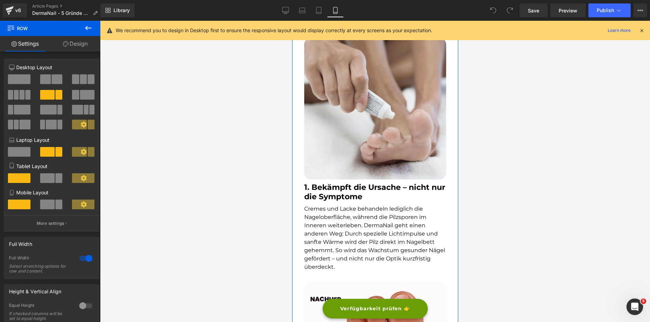  Describe the element at coordinates (302, 10) in the screenshot. I see `a: Laptop` at that location.